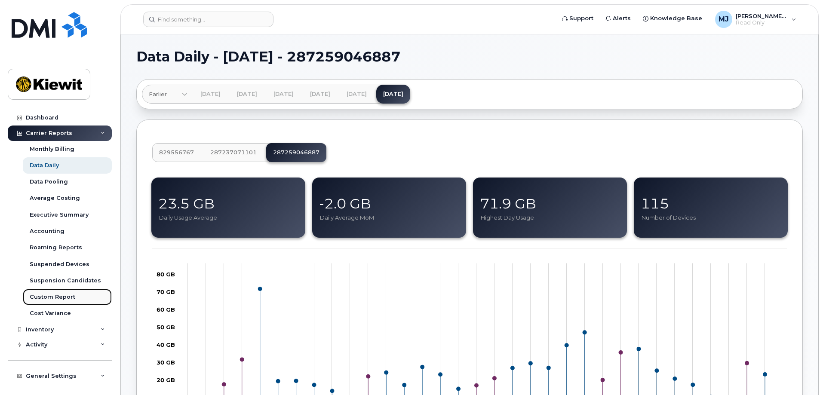  Describe the element at coordinates (711, 204) in the screenshot. I see `div: 115` at that location.